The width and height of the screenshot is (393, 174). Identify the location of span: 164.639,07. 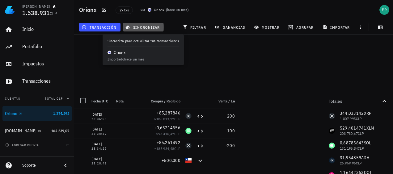
(60, 131).